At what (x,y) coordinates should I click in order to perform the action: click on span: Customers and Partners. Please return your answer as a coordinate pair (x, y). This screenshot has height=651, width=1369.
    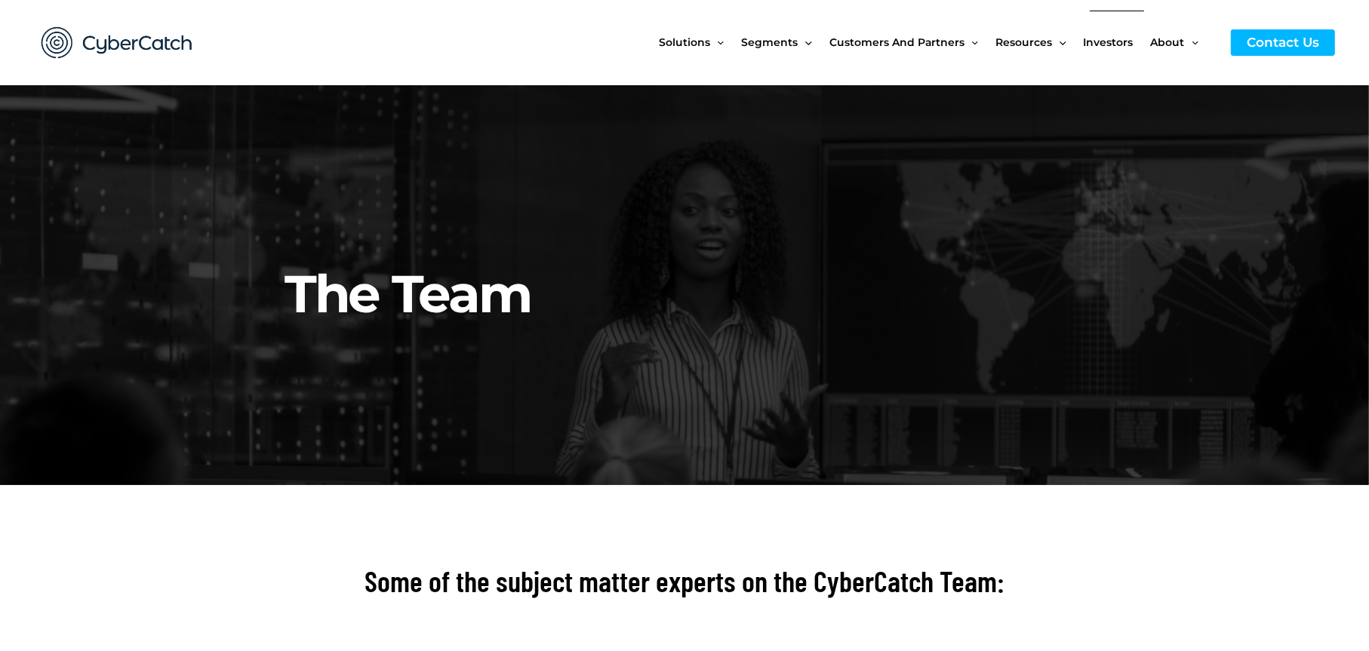
    Looking at the image, I should click on (896, 42).